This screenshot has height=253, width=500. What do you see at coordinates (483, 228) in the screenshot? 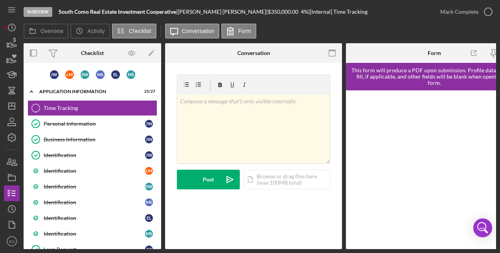
I see `div: Open Intercom Messenger` at bounding box center [483, 228].